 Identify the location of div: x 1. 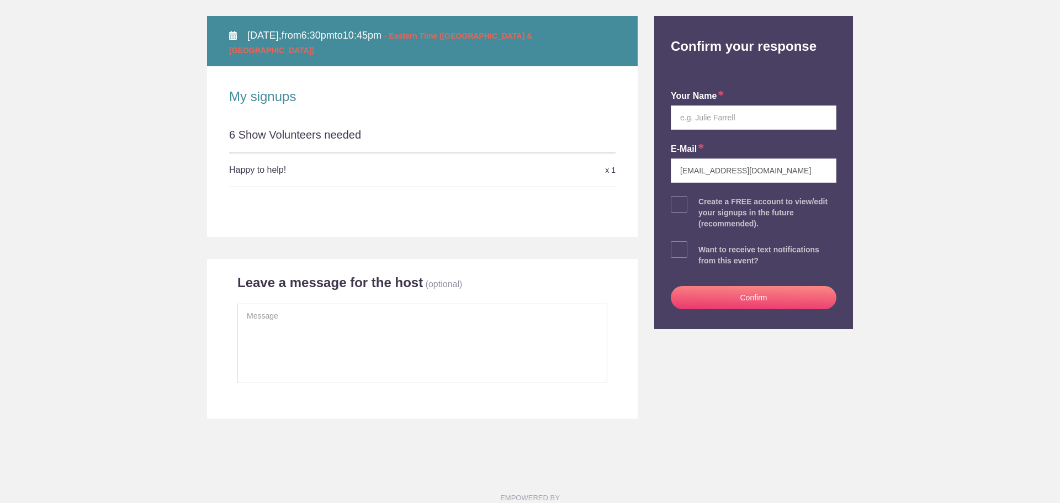
(551, 170).